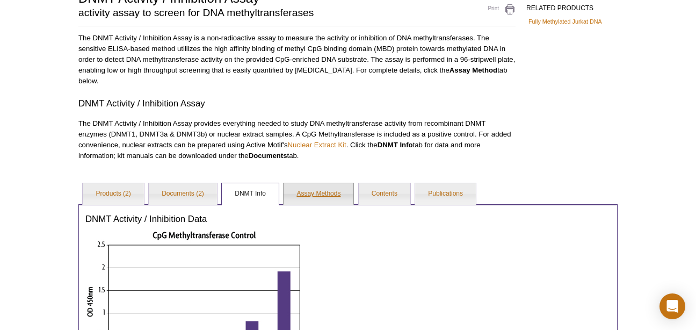 The width and height of the screenshot is (696, 330). I want to click on a: Products (2), so click(113, 194).